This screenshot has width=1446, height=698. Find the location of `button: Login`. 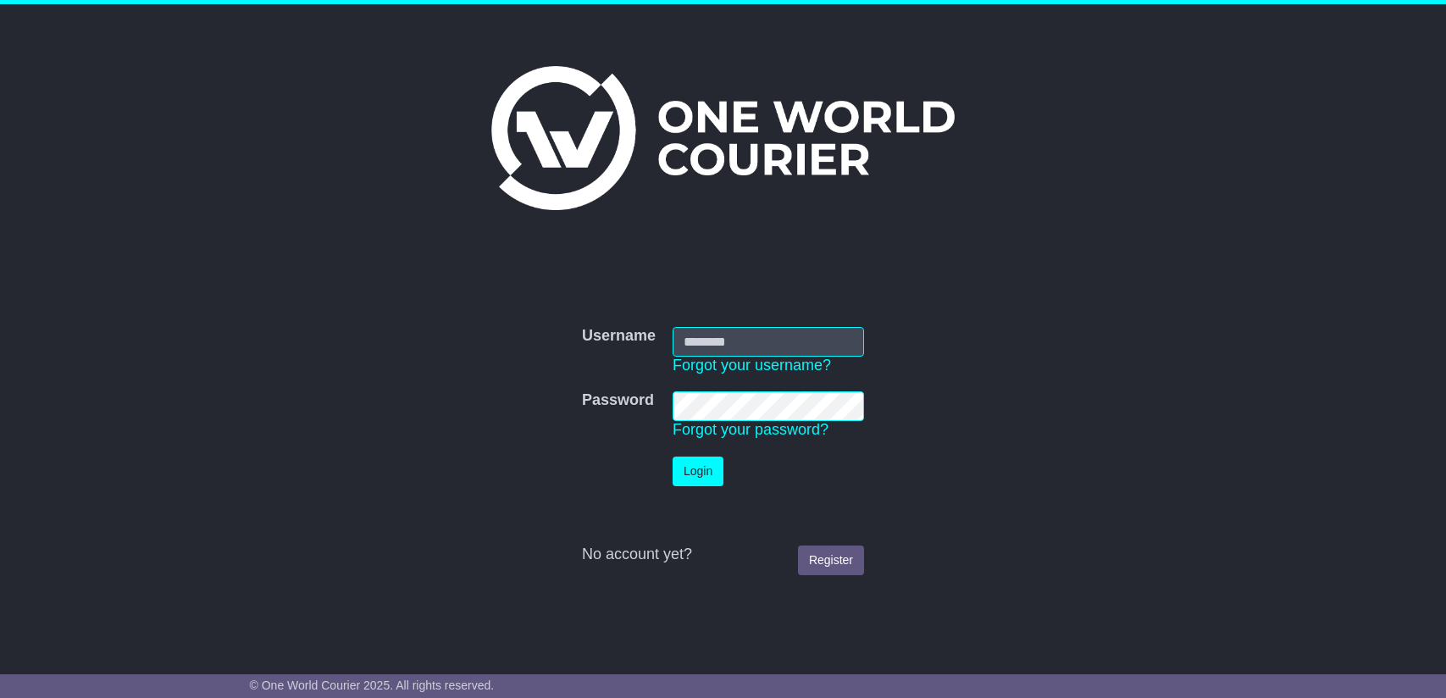

button: Login is located at coordinates (698, 471).